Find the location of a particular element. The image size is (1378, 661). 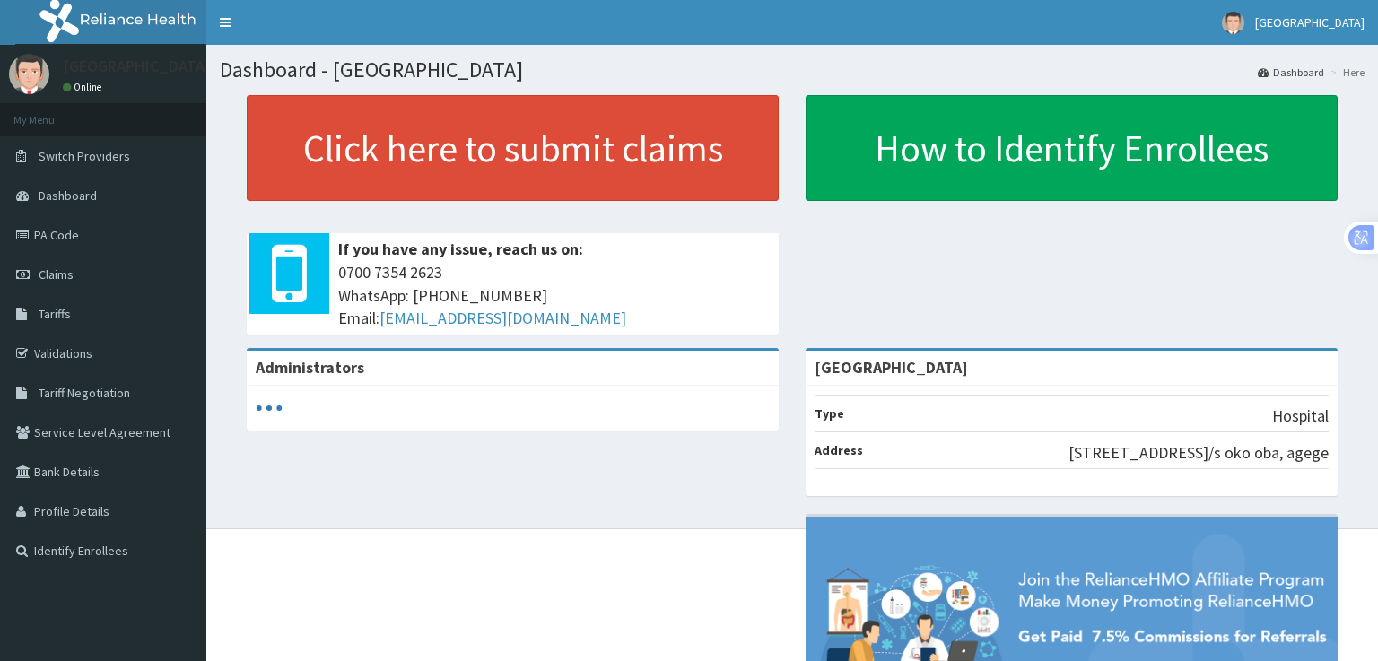

span: Claims is located at coordinates (56, 275).